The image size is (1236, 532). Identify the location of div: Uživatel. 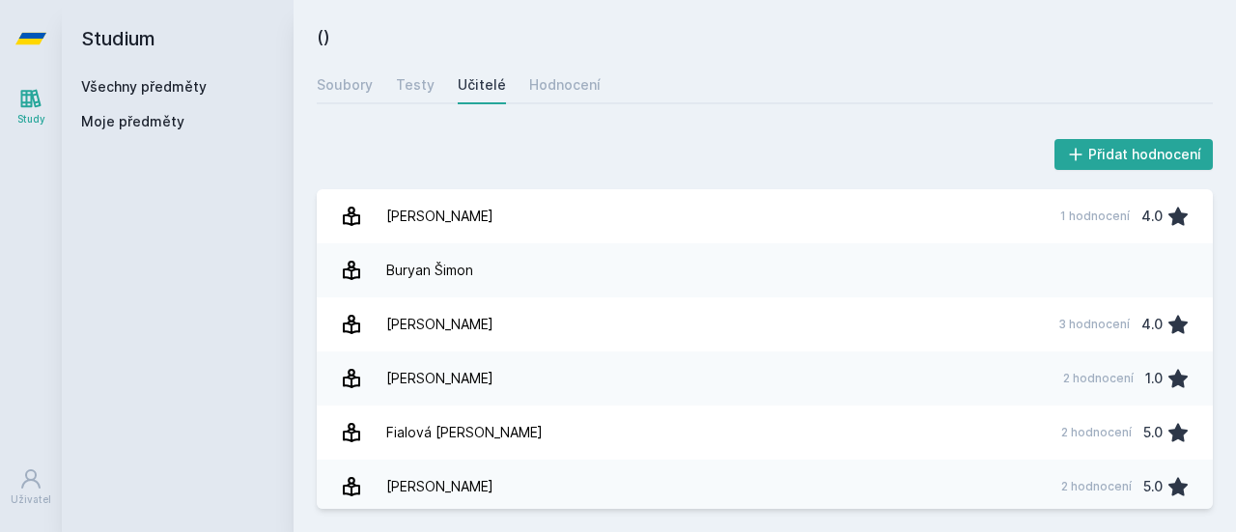
(31, 499).